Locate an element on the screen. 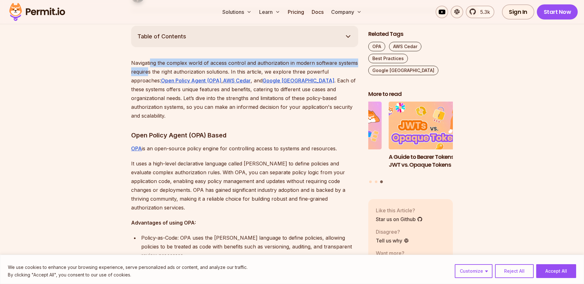  a: A Guide to Bearer Tokens: JWT vs. Opaque TokensA Guide to Bearer Tokens: JWT vs. Opaque Tokens is located at coordinates (431, 139).